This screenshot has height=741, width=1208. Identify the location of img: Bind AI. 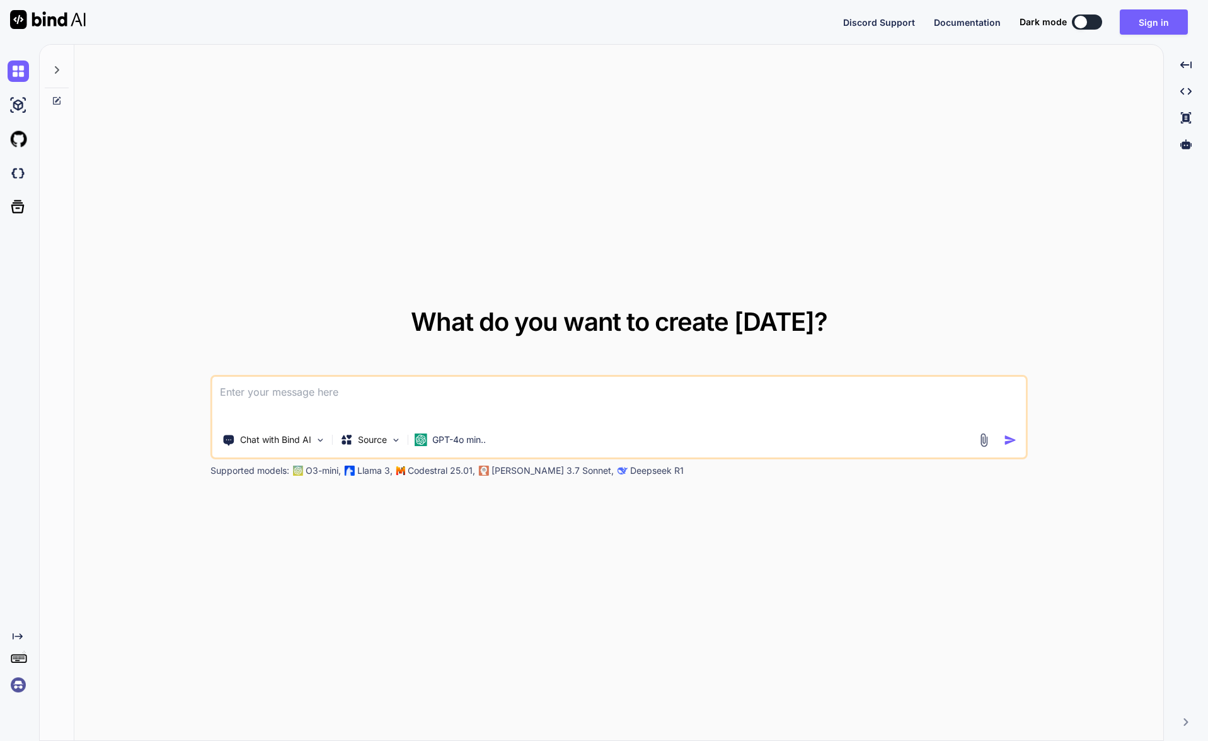
(48, 20).